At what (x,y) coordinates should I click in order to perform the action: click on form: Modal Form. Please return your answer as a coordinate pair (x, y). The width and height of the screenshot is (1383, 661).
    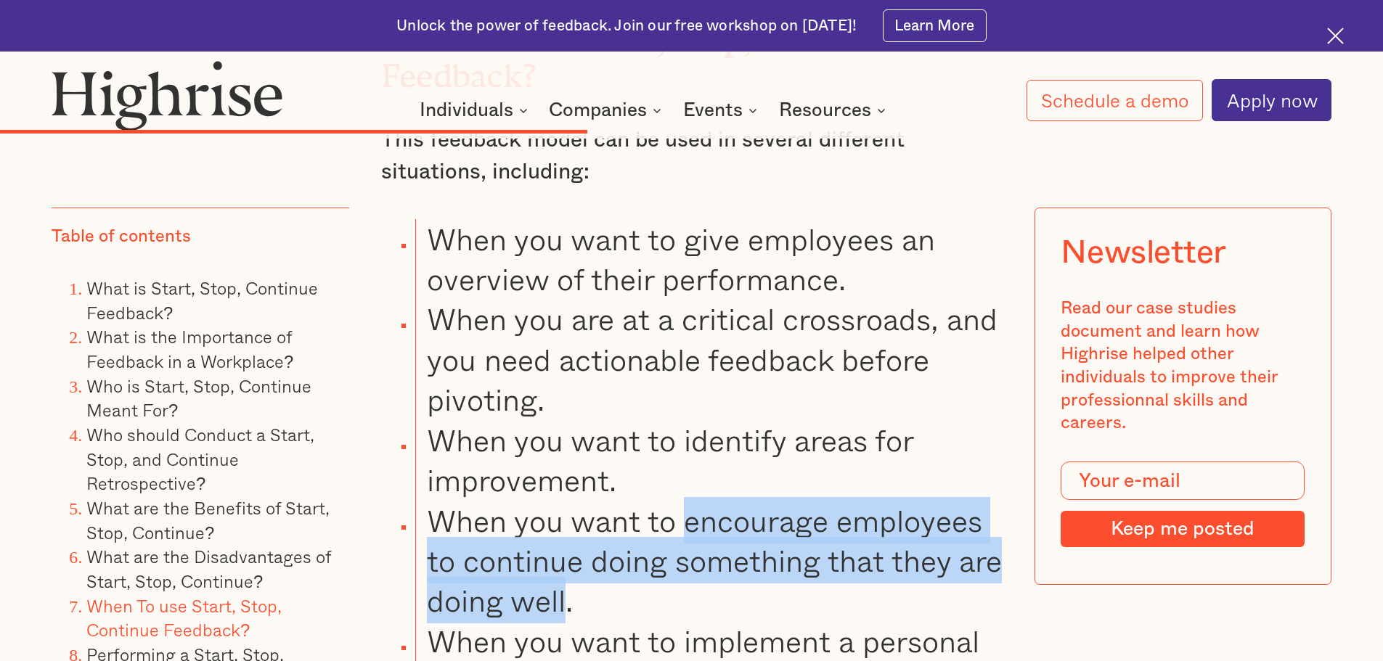
    Looking at the image, I should click on (1183, 505).